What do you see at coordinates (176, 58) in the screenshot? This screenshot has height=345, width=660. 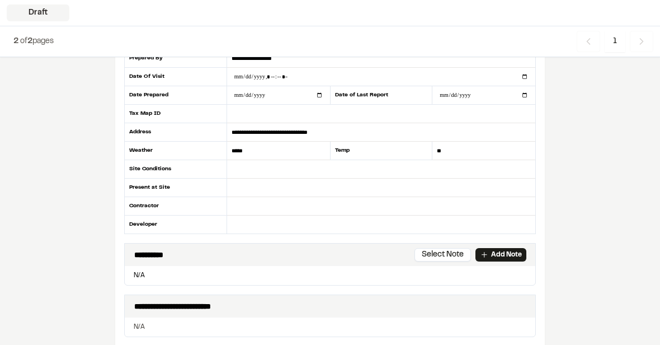 I see `div: Prepared By` at bounding box center [176, 58].